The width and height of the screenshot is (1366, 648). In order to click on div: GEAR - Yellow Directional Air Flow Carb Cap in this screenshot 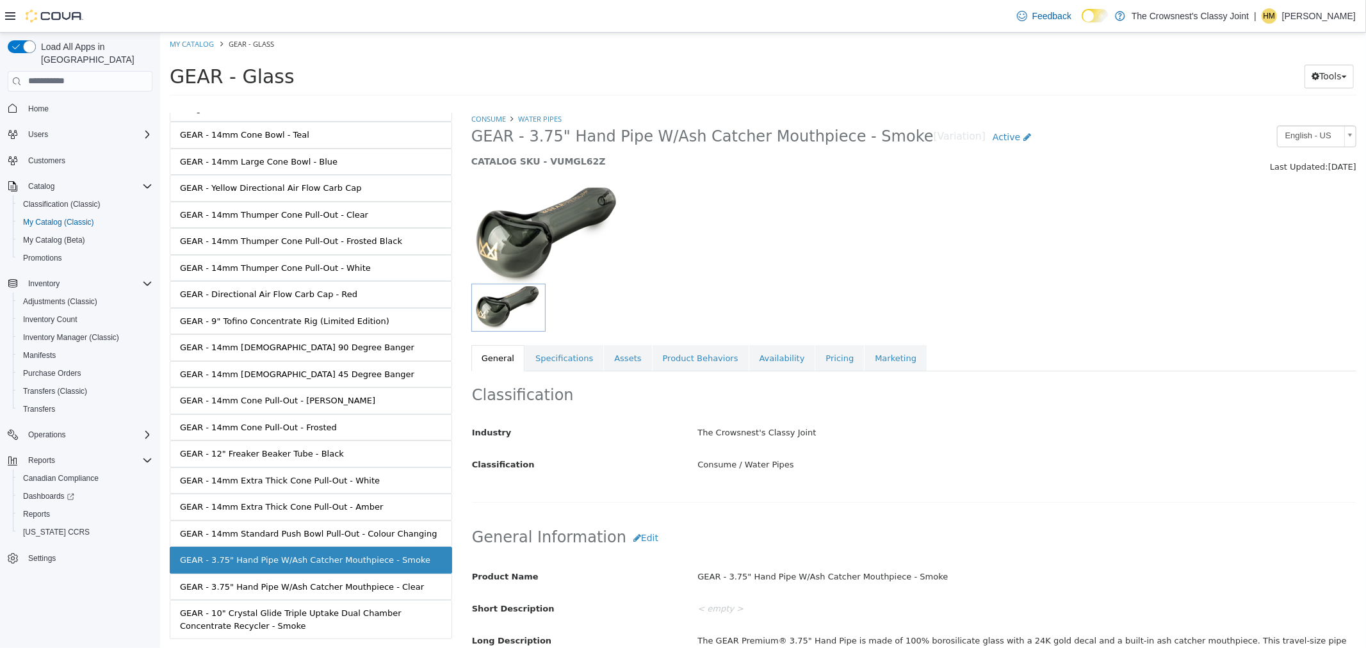, I will do `click(111, 156)`.